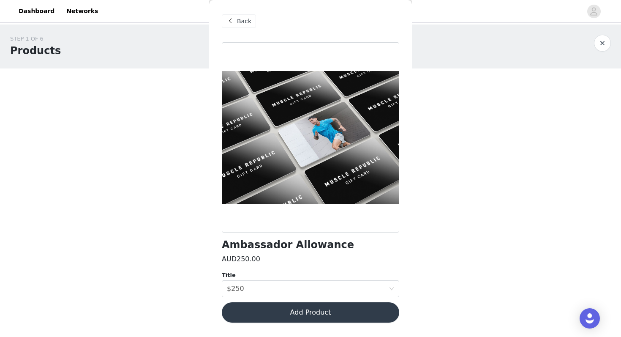 The image size is (621, 337). What do you see at coordinates (36, 39) in the screenshot?
I see `div: STEP 1 OF 6` at bounding box center [36, 39].